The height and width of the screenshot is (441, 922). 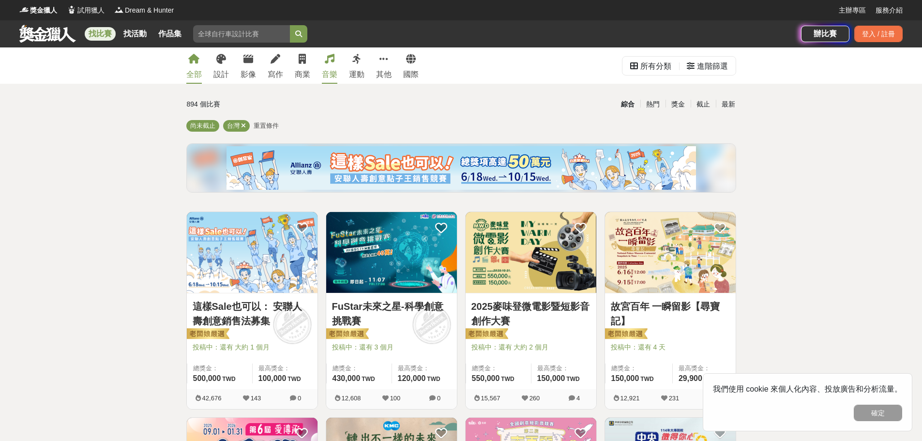 I want to click on a: 辦比賽, so click(x=825, y=34).